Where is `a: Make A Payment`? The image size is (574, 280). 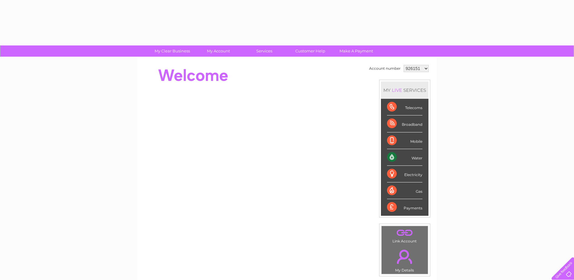
a: Make A Payment is located at coordinates (356, 51).